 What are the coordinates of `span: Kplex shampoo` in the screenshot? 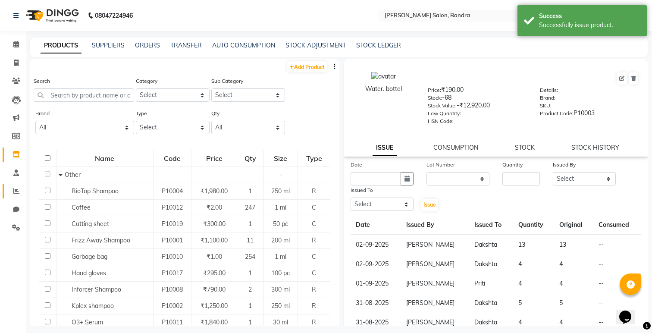 It's located at (93, 306).